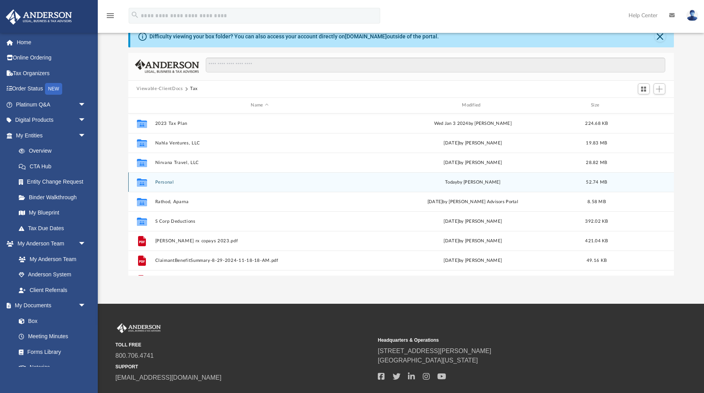 The image size is (704, 393). I want to click on div: grid, so click(401, 194).